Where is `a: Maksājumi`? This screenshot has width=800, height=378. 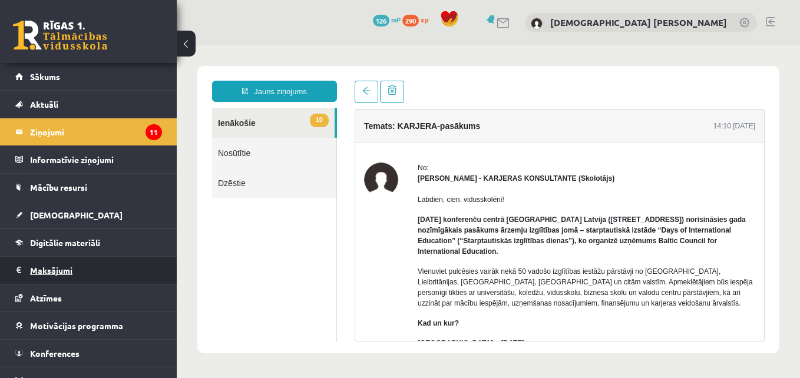 a: Maksājumi is located at coordinates (88, 270).